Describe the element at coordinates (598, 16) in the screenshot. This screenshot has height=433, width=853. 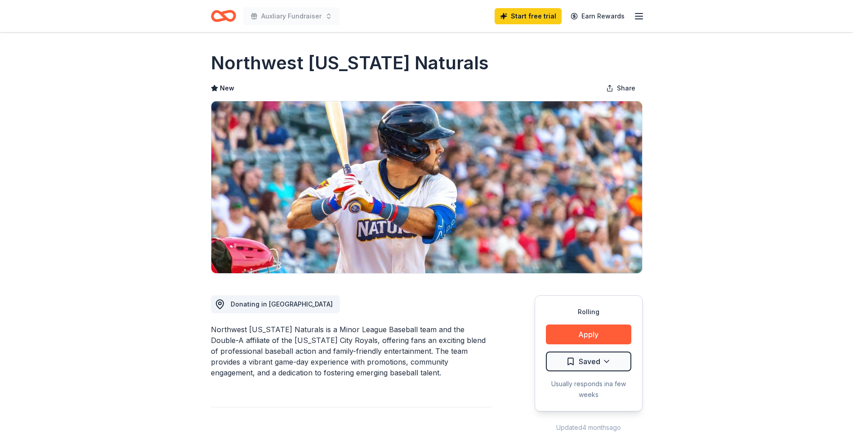
I see `a: Earn Rewards` at that location.